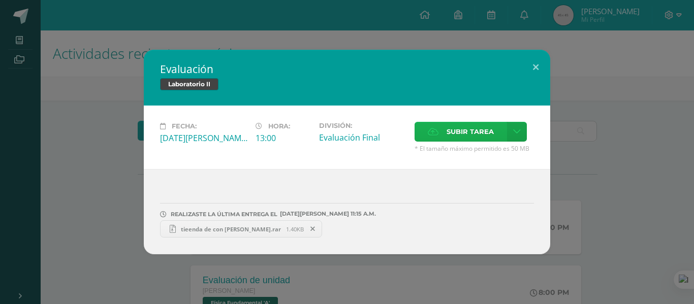 The image size is (694, 304). I want to click on span: Remover entrega, so click(313, 229).